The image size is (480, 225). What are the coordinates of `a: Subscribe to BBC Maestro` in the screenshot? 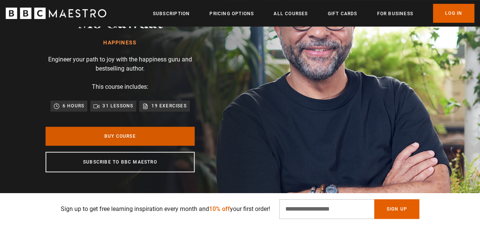 It's located at (120, 162).